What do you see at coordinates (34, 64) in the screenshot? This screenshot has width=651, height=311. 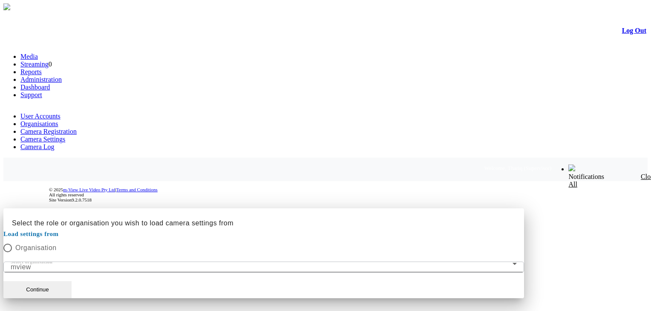 I see `a: Streaming` at bounding box center [34, 64].